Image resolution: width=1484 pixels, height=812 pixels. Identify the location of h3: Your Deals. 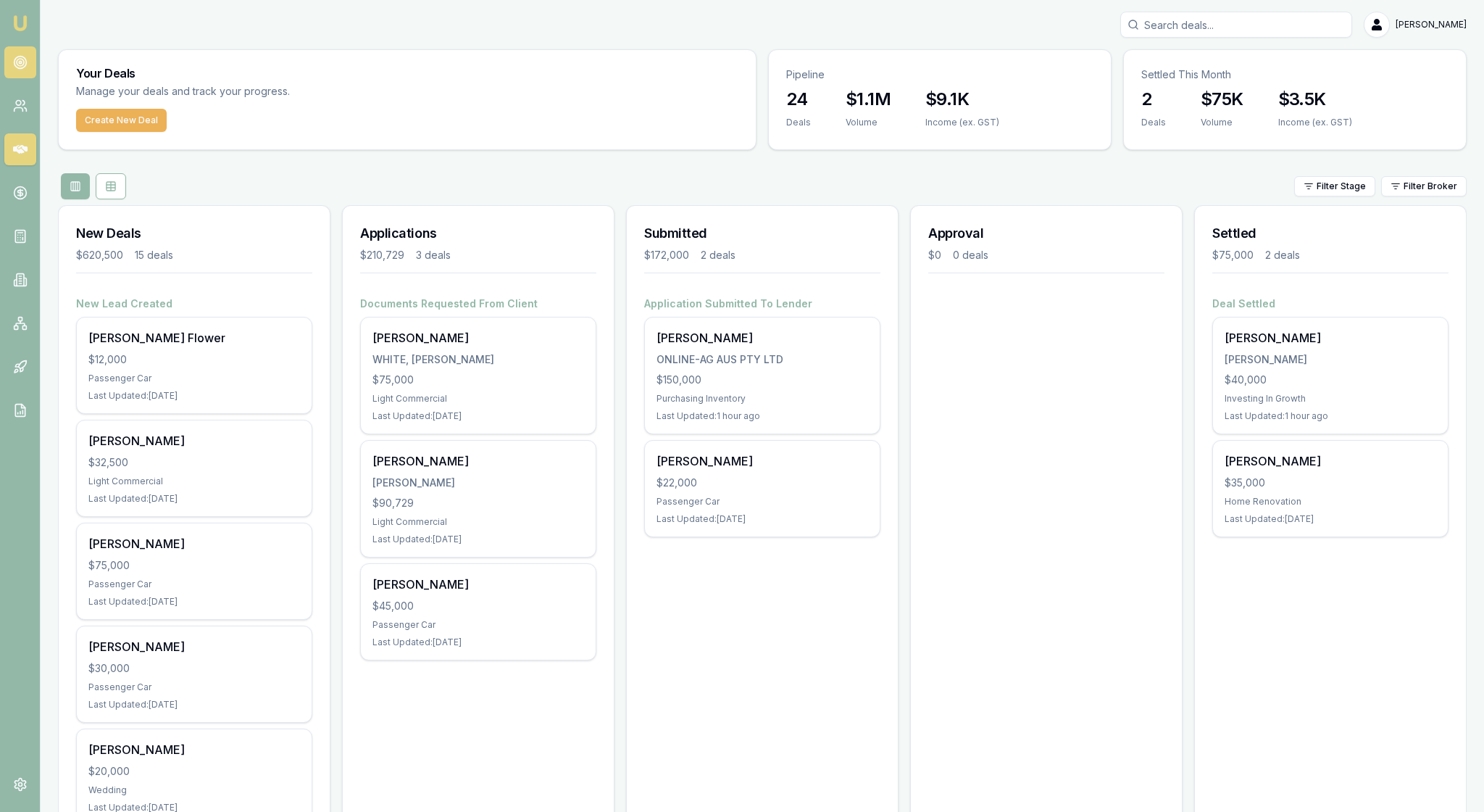
(407, 73).